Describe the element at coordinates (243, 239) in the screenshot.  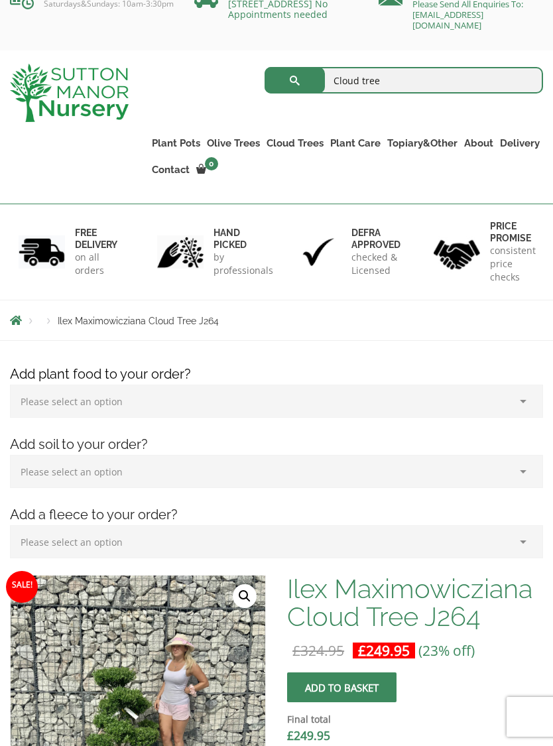
I see `h6: hand picked` at that location.